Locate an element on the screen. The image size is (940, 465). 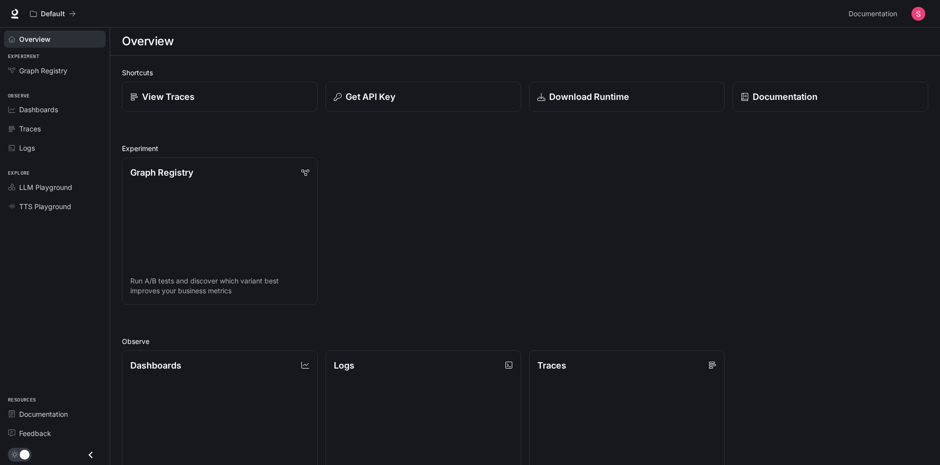
p: Run A/B tests and discover which variant best improves your business metrics is located at coordinates (220, 286).